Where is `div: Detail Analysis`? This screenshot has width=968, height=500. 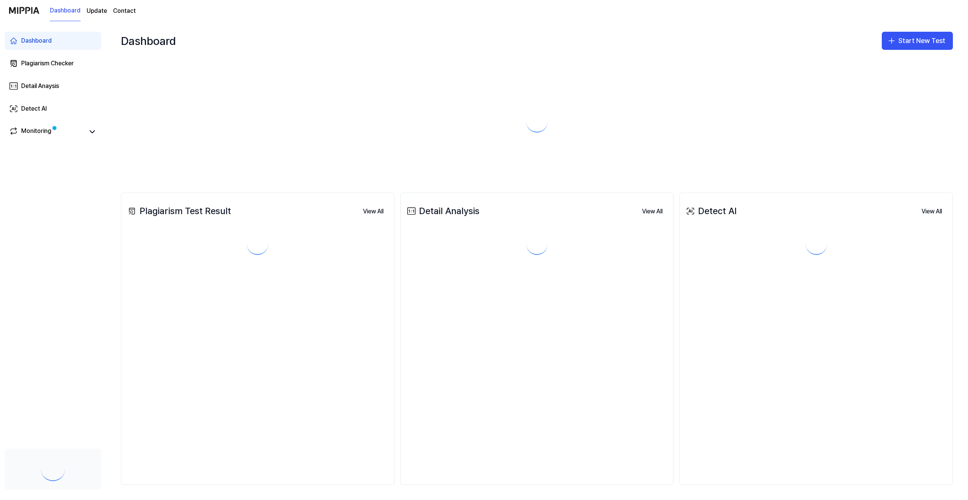
div: Detail Analysis is located at coordinates (442, 211).